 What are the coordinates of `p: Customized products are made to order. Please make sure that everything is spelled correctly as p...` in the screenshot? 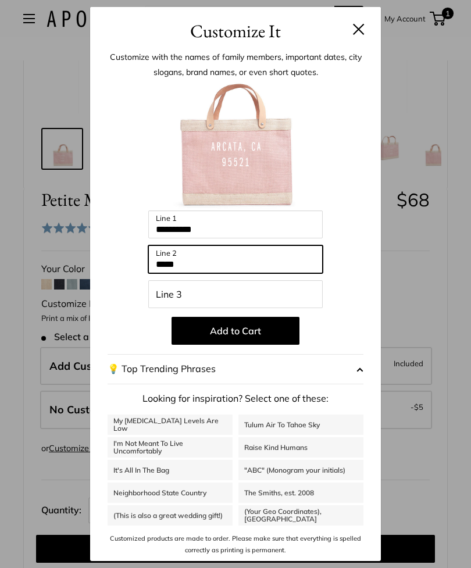 It's located at (235, 544).